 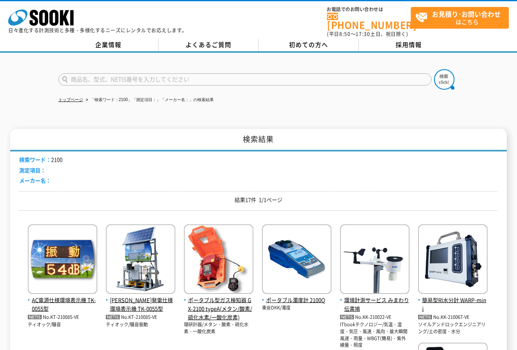 What do you see at coordinates (258, 199) in the screenshot?
I see `p: 結果17件 1/1ページ` at bounding box center [258, 199].